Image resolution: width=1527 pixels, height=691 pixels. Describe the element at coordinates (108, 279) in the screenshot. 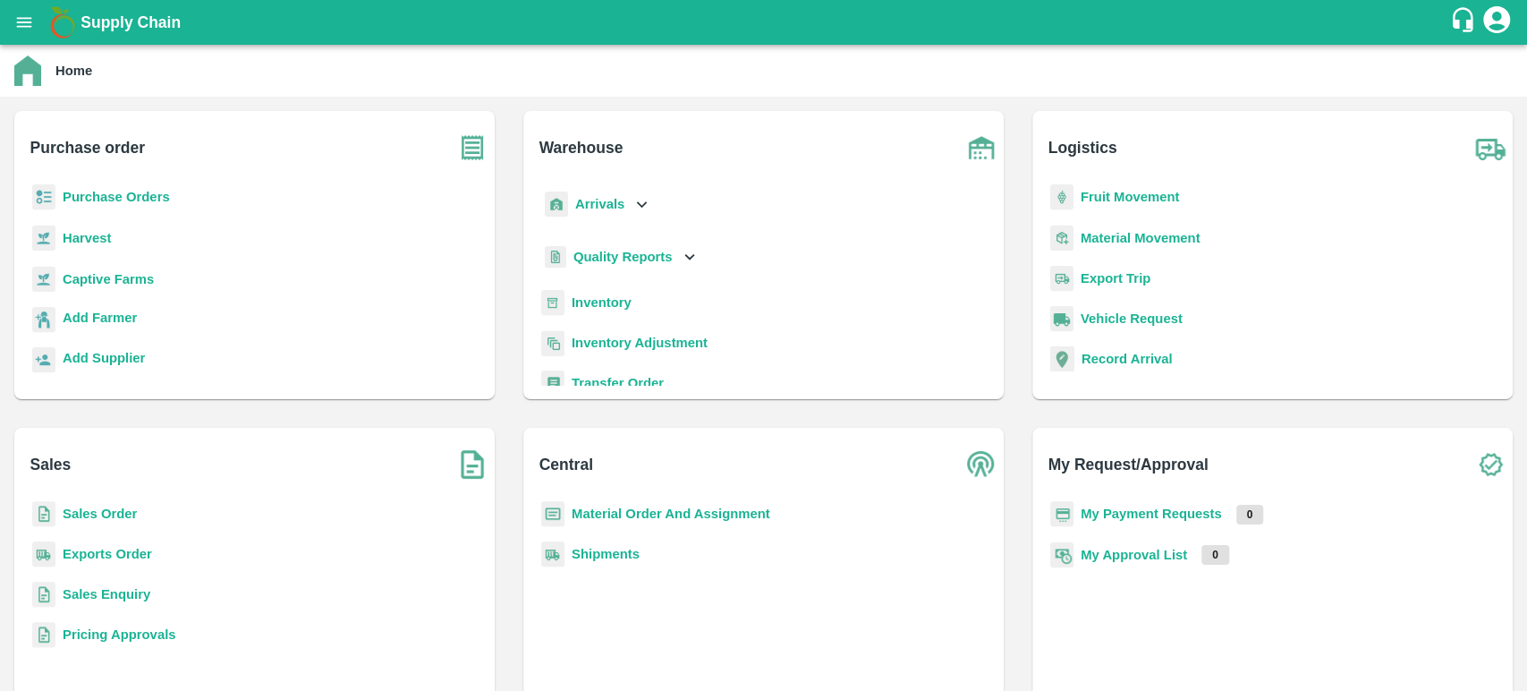

I see `b: Captive Farms` at that location.